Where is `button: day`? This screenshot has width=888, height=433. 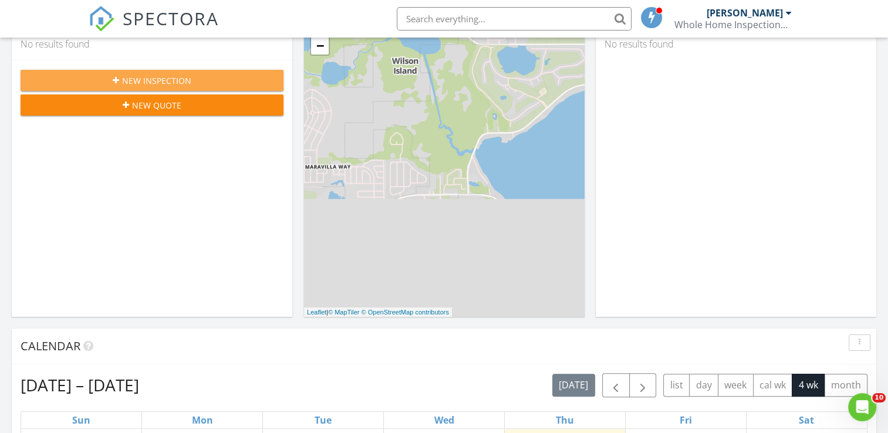 button: day is located at coordinates (704, 385).